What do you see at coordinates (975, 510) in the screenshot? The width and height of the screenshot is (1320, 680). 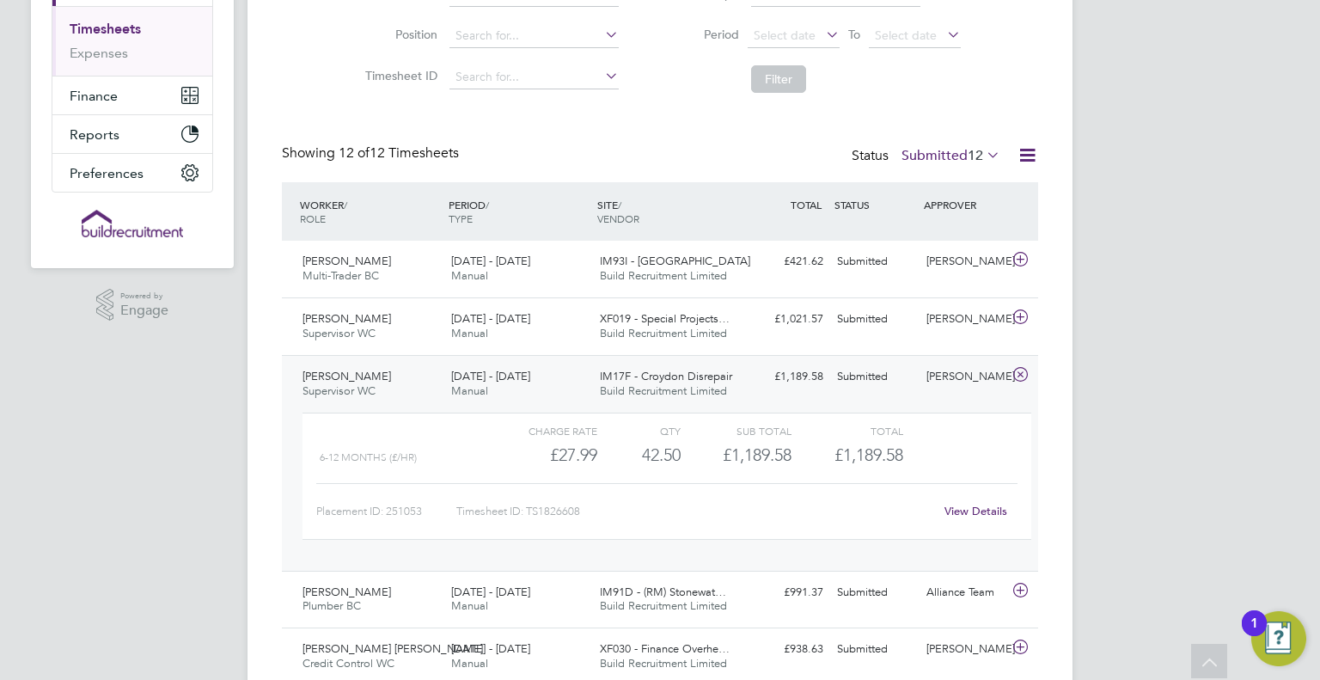 I see `a: View Details` at bounding box center [975, 510].